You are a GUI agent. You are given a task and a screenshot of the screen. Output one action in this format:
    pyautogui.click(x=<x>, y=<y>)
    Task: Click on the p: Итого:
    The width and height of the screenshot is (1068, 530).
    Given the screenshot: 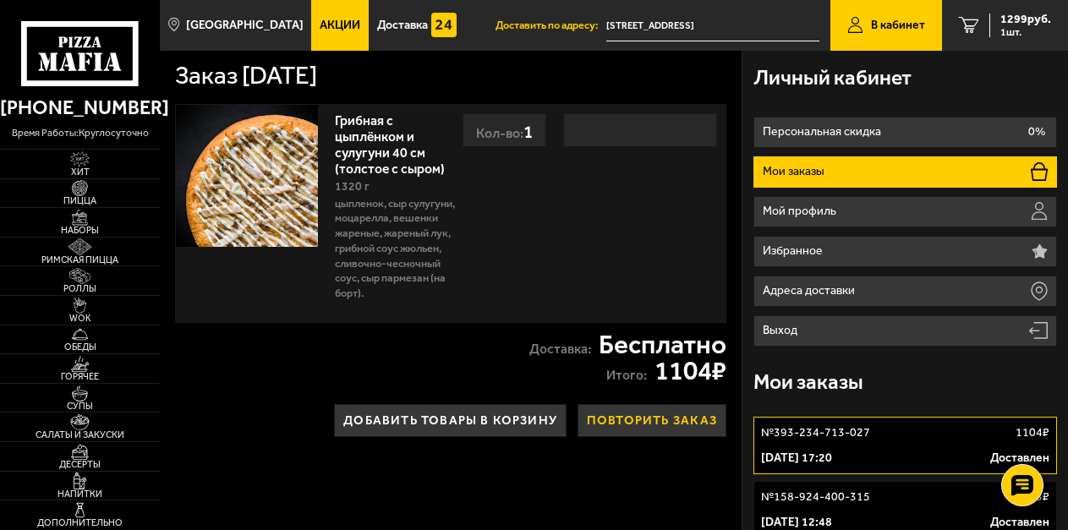 What is the action you would take?
    pyautogui.click(x=626, y=375)
    